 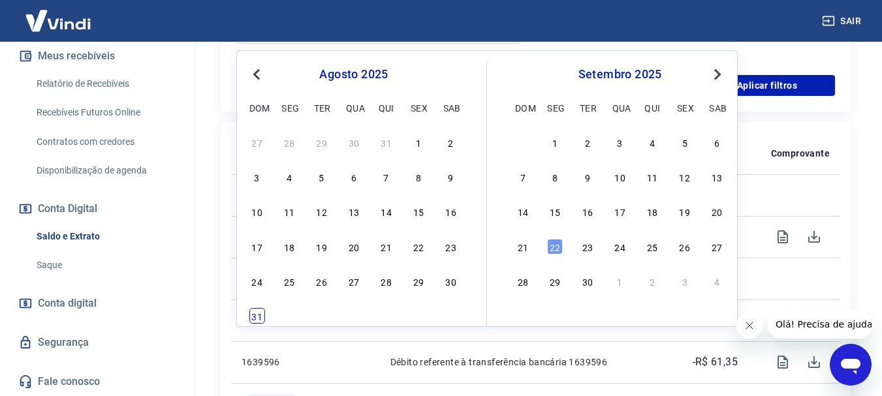 I want to click on div: Choose quinta-feira, 7 de agosto de 2025, so click(x=386, y=177).